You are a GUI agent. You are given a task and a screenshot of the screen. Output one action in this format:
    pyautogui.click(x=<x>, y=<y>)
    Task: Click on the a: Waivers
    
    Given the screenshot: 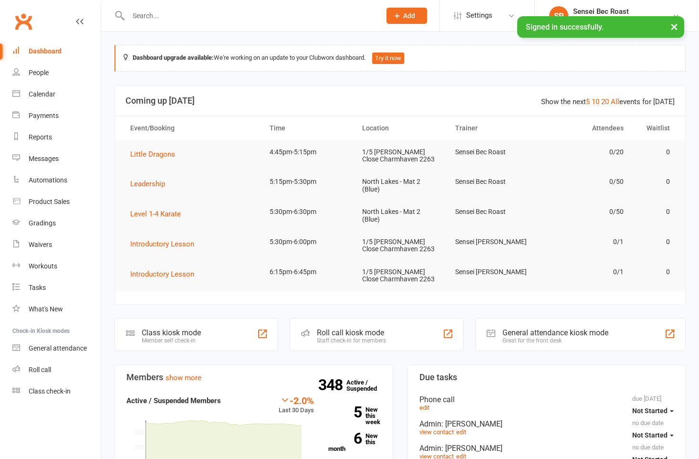 What is the action you would take?
    pyautogui.click(x=56, y=244)
    